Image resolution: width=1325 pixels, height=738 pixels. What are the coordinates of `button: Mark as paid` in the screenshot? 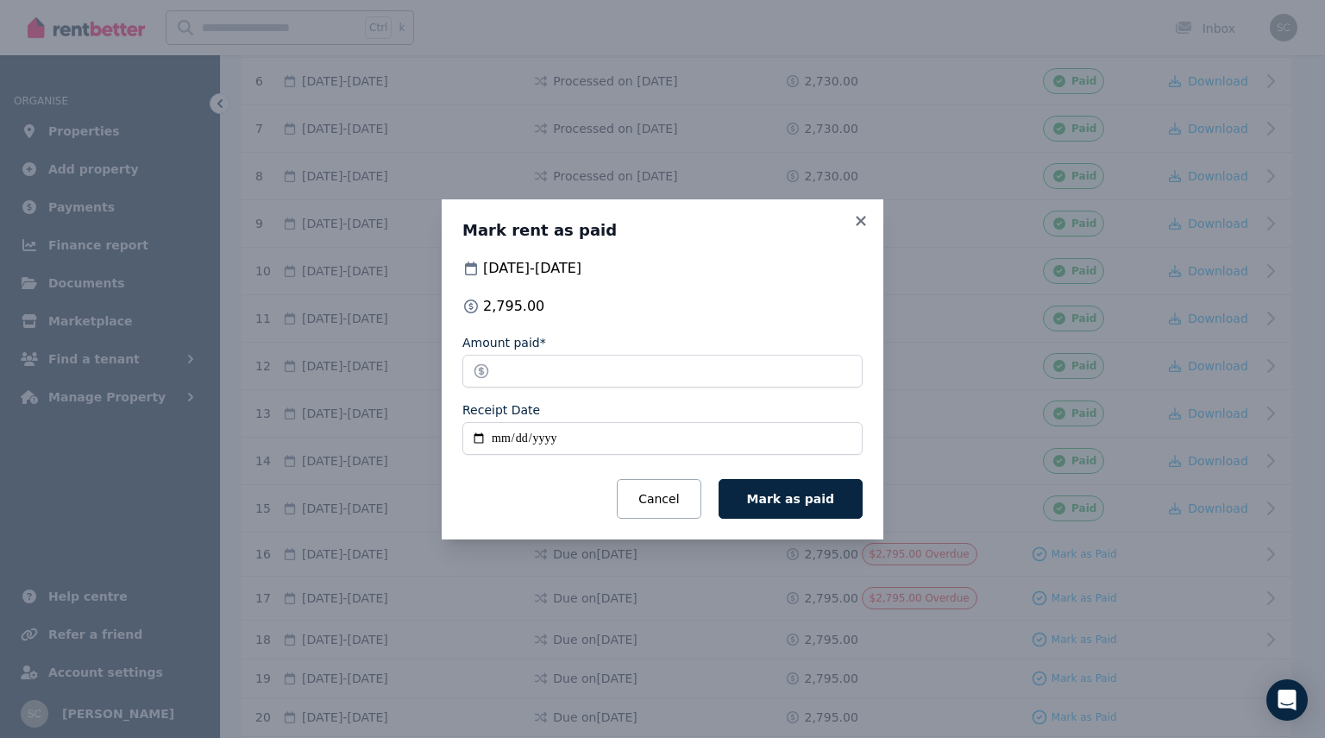 It's located at (790, 499).